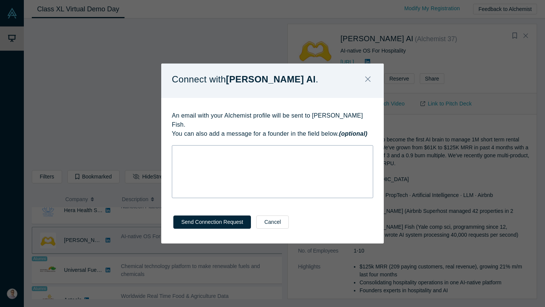  I want to click on button: Close, so click(368, 79).